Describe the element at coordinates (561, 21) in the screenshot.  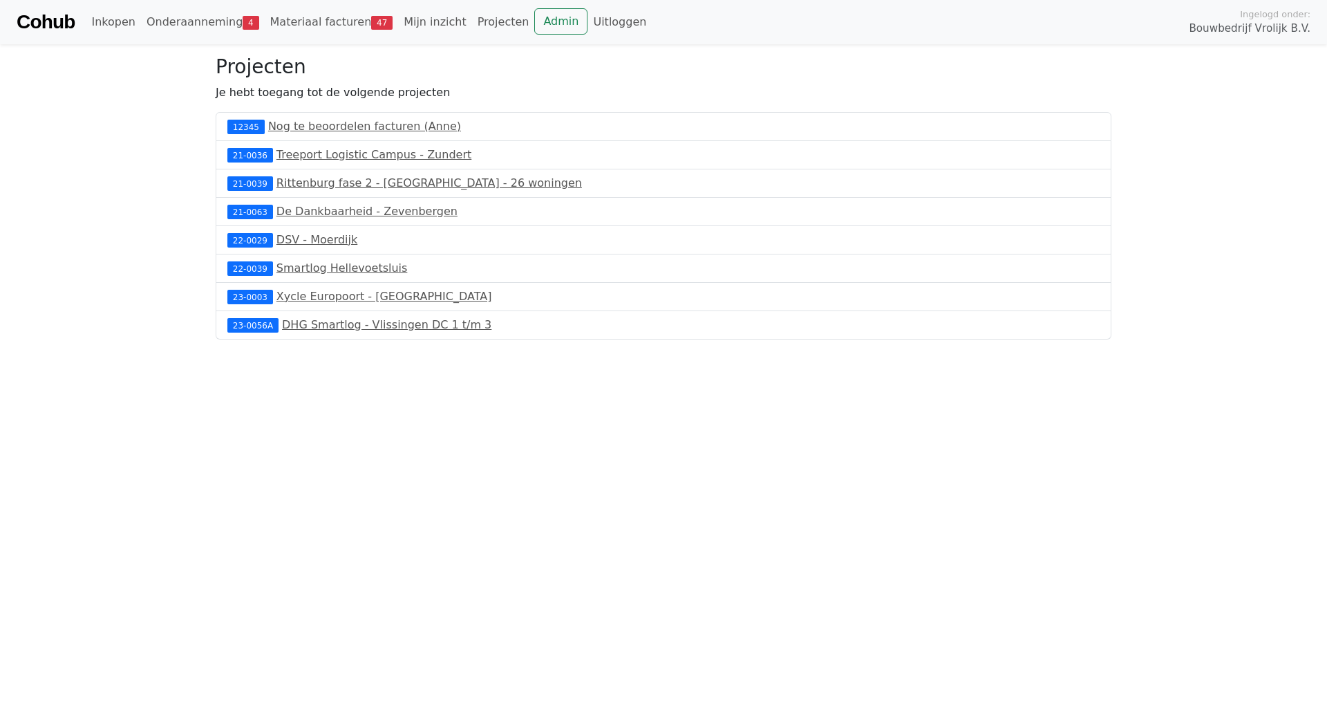
I see `a: Admin` at that location.